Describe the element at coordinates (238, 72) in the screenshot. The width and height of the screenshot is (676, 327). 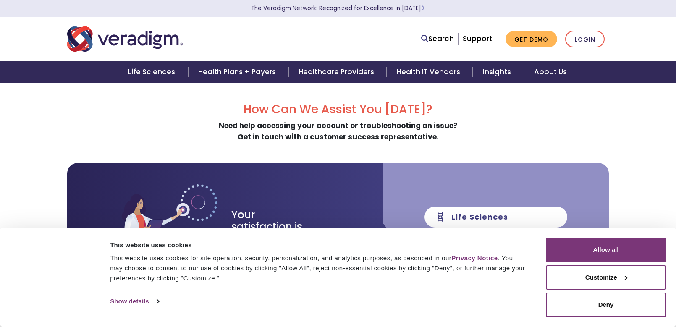
I see `a: Health Plans + Payers` at that location.